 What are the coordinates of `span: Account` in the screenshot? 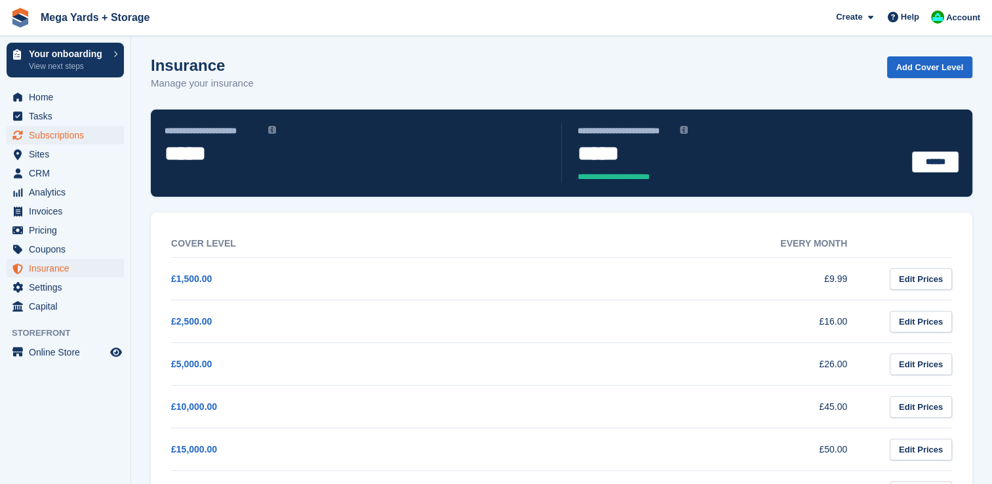 It's located at (963, 18).